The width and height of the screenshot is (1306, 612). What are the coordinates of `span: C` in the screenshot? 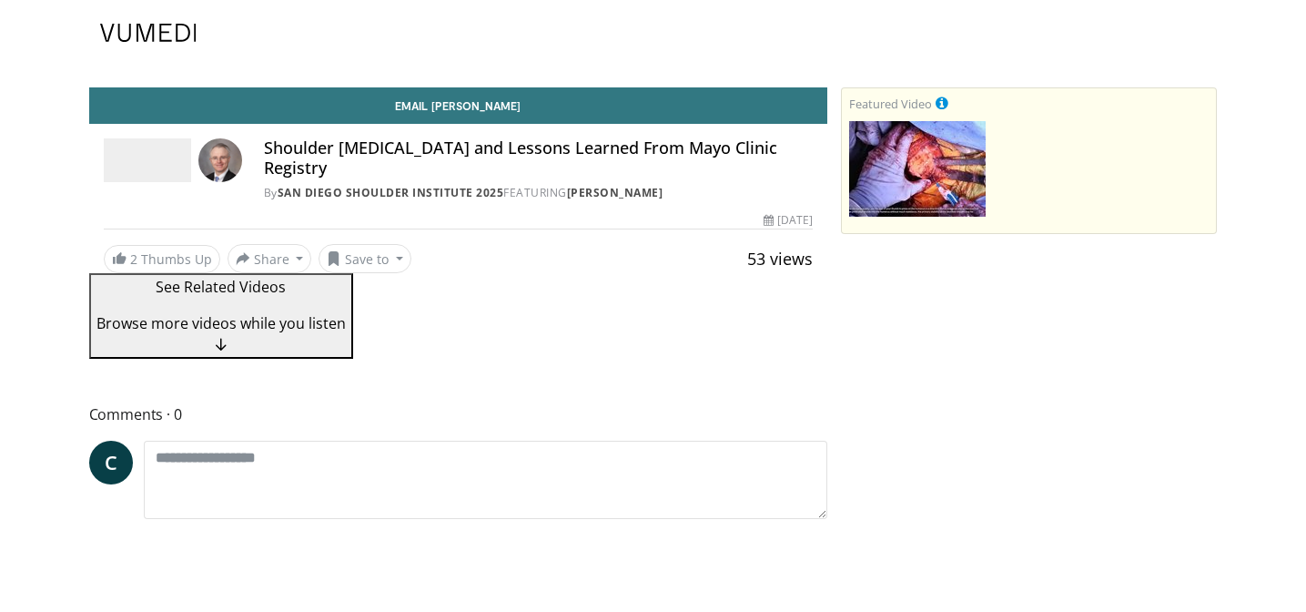 It's located at (111, 463).